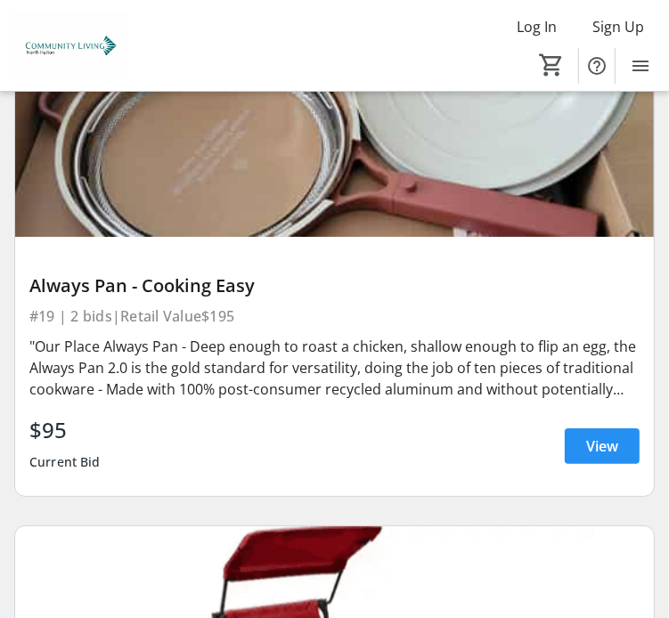 Image resolution: width=669 pixels, height=618 pixels. I want to click on div: Current Bid, so click(65, 462).